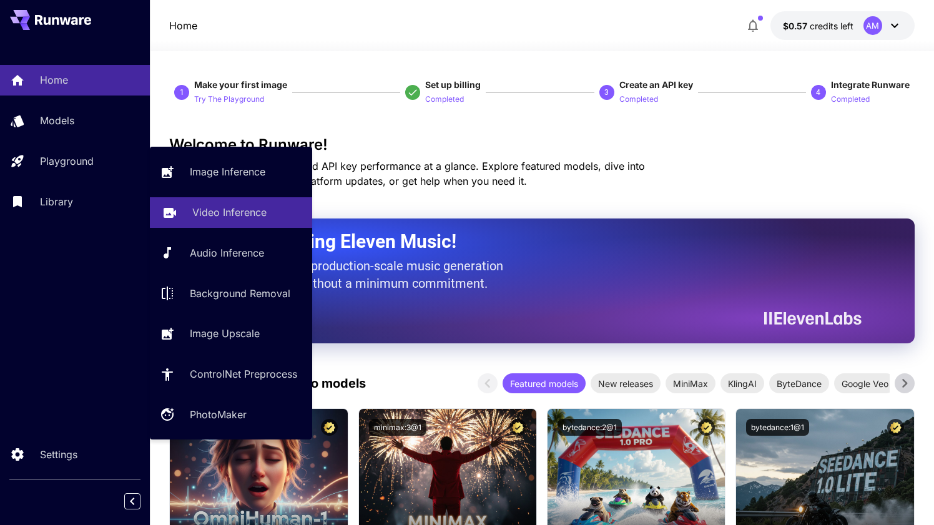 The image size is (934, 525). Describe the element at coordinates (842, 26) in the screenshot. I see `button: $0.56709` at that location.